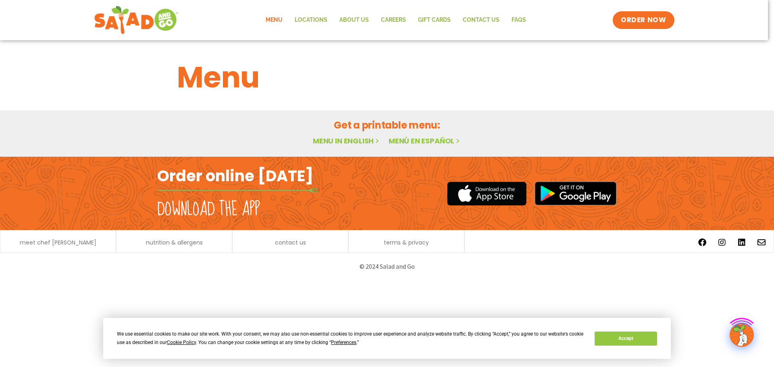  Describe the element at coordinates (394, 20) in the screenshot. I see `a: Careers` at that location.